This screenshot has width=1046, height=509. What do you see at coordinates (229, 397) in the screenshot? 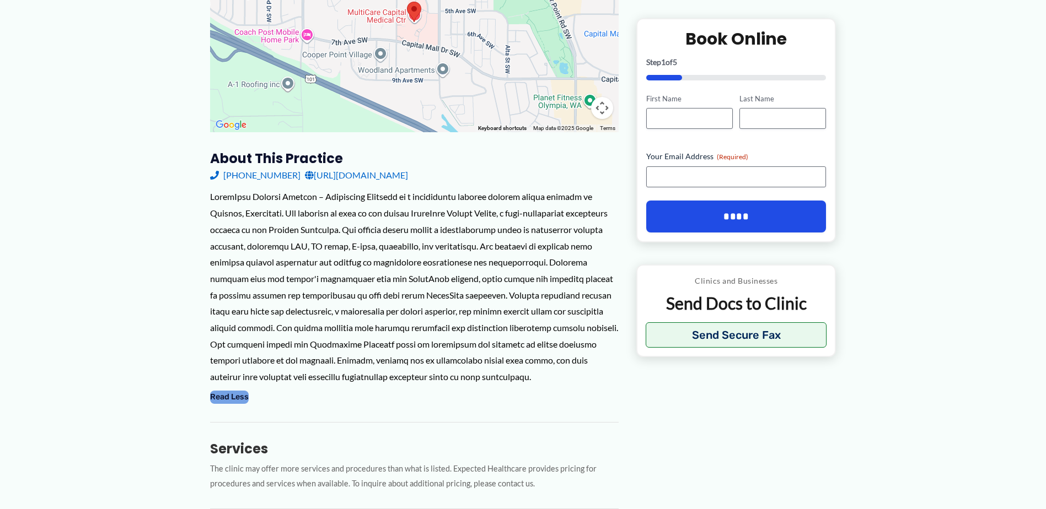
I see `button: Read Less` at bounding box center [229, 397].